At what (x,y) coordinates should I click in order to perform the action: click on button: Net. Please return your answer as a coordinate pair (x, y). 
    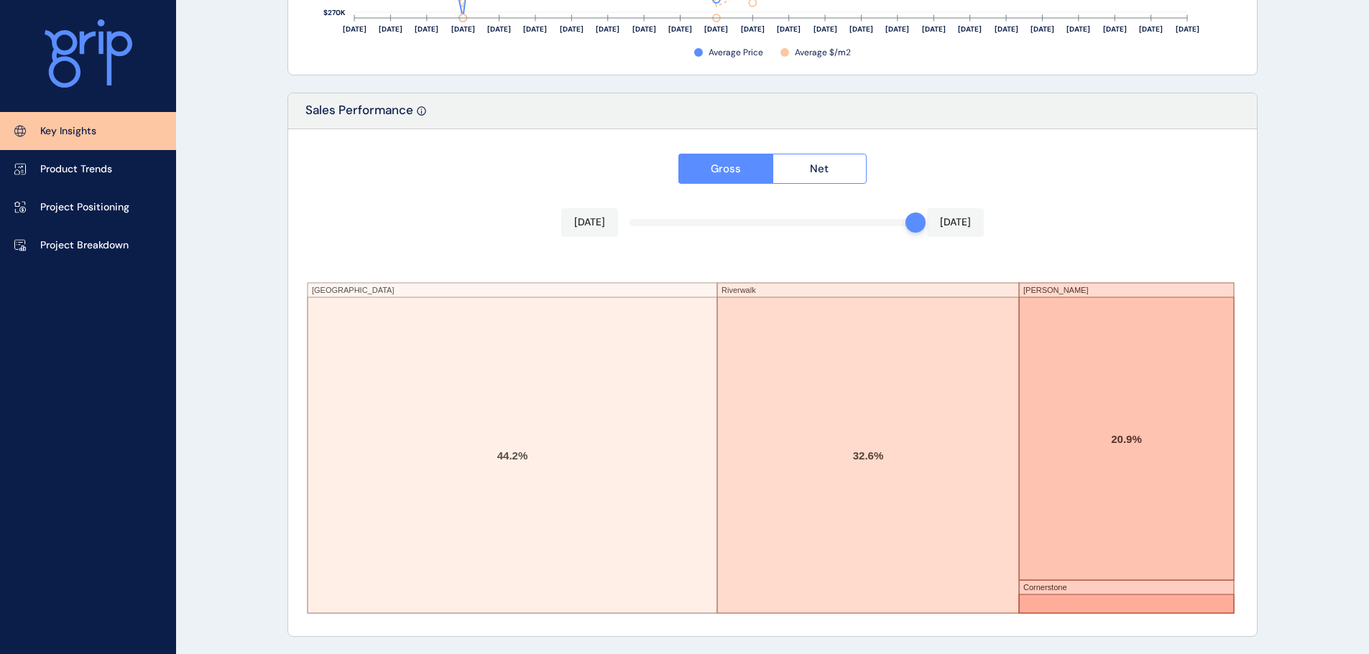
    Looking at the image, I should click on (820, 169).